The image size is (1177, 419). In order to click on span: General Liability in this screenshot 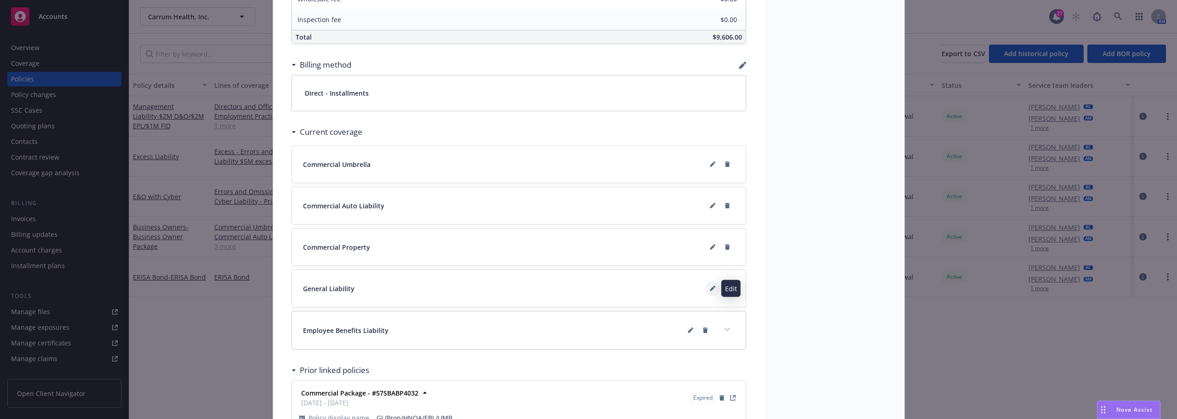, I will do `click(329, 288)`.